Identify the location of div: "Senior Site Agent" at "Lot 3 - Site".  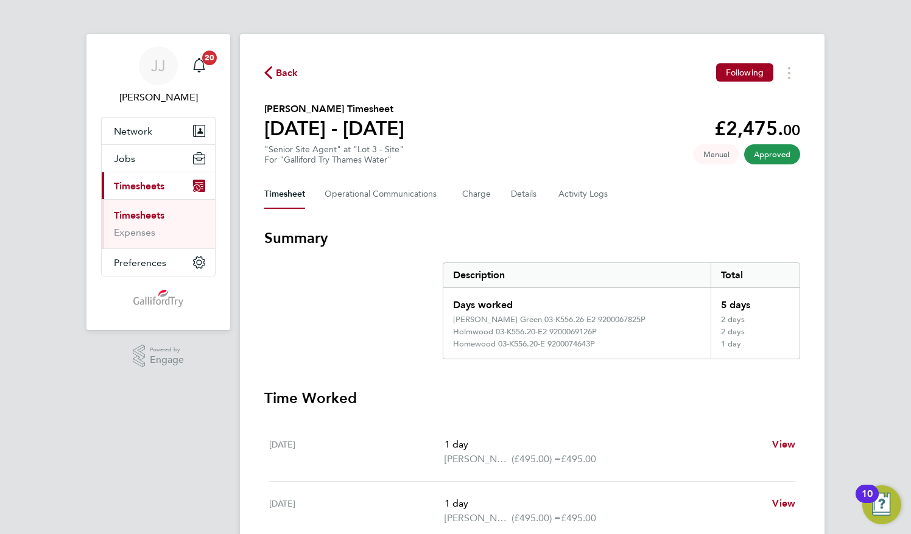
(334, 155).